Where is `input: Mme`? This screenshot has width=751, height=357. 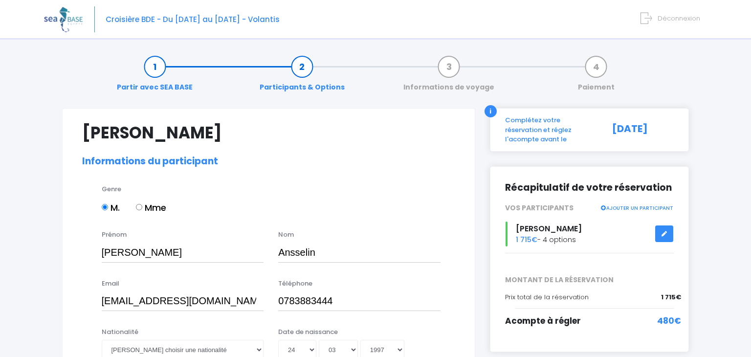
input: Mme is located at coordinates (139, 207).